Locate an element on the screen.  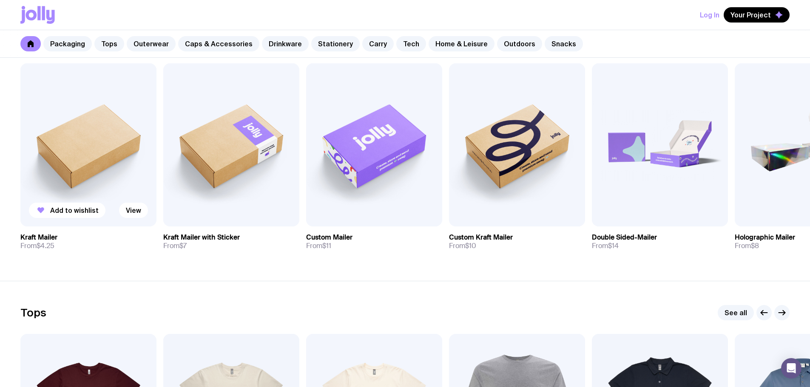
span: $4.25 is located at coordinates (46, 246).